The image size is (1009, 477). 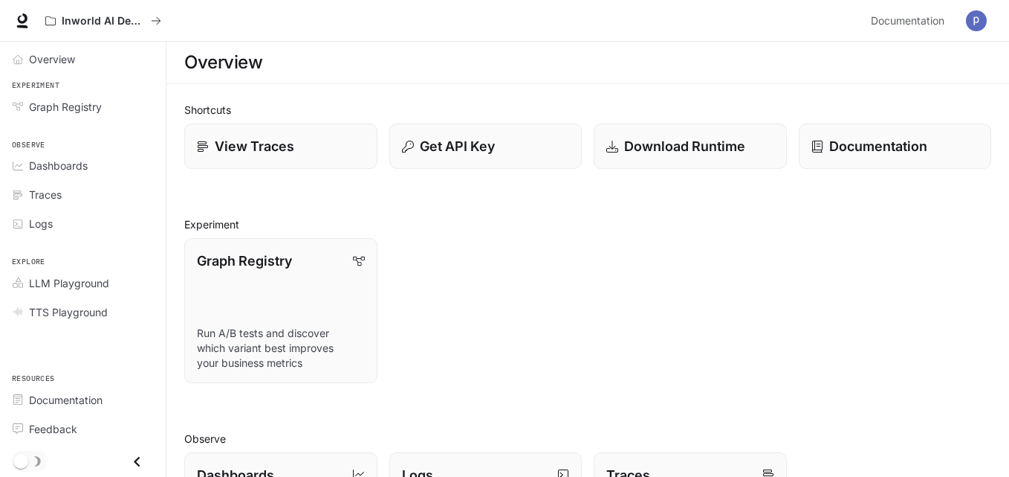 I want to click on span: Overview, so click(x=52, y=59).